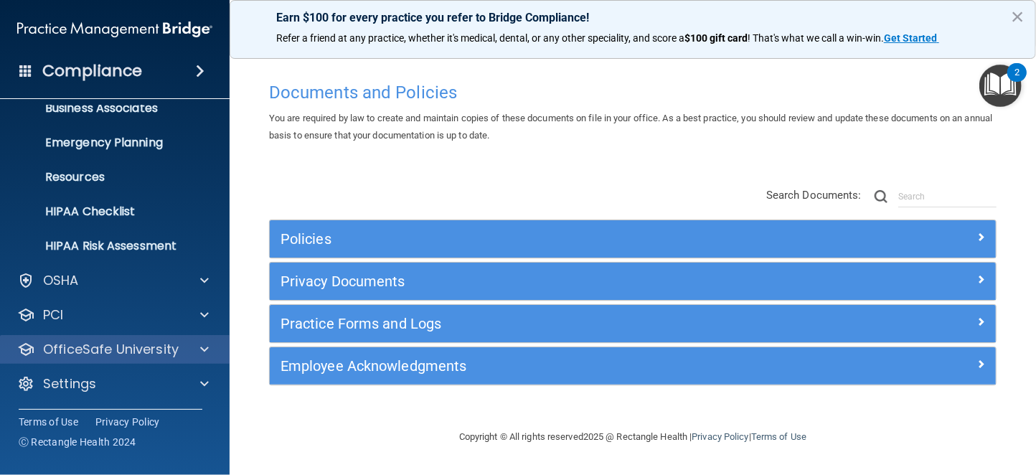  What do you see at coordinates (53, 315) in the screenshot?
I see `p: PCI` at bounding box center [53, 315].